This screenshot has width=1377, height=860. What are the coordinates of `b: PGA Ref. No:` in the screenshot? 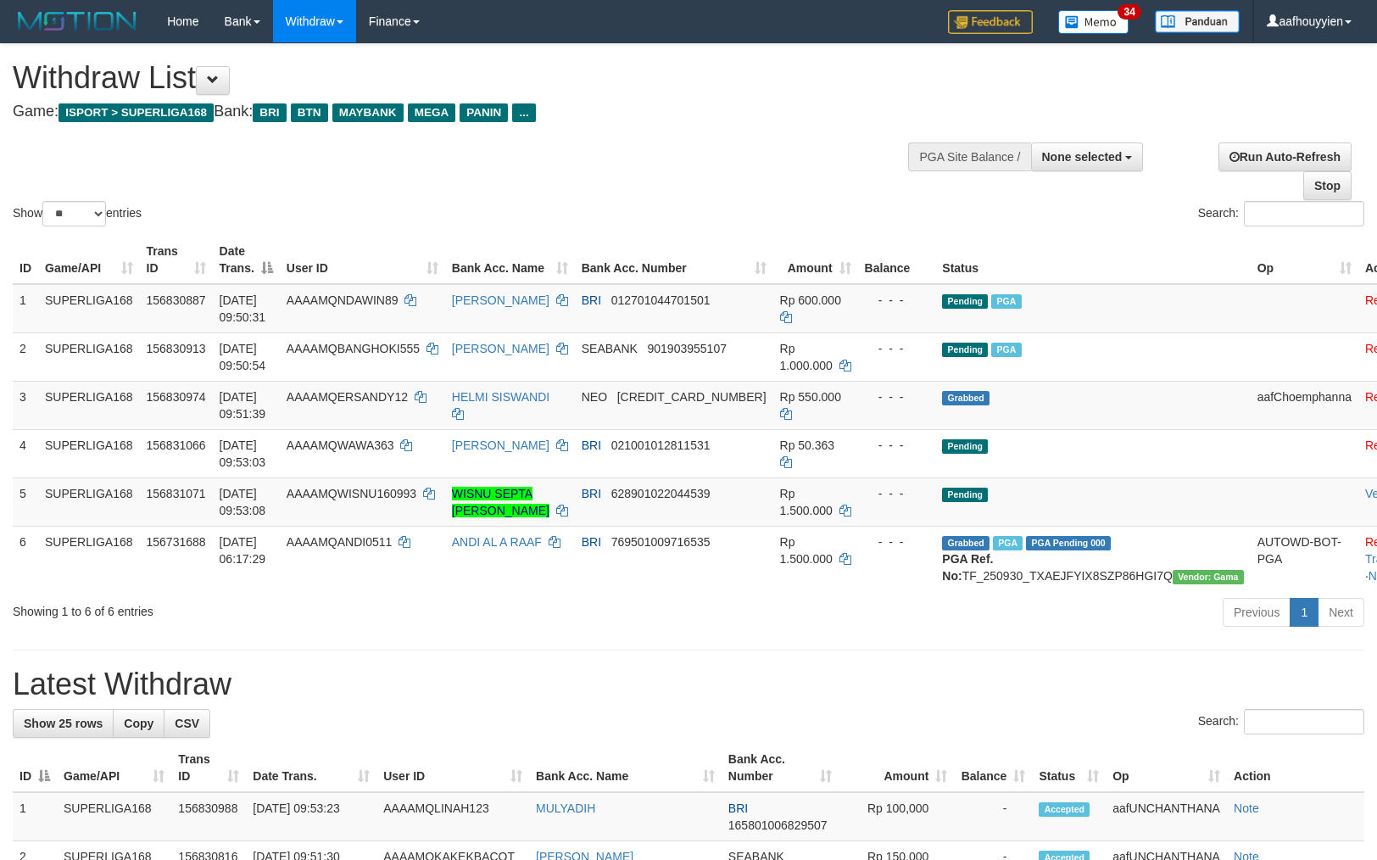 It's located at (968, 567).